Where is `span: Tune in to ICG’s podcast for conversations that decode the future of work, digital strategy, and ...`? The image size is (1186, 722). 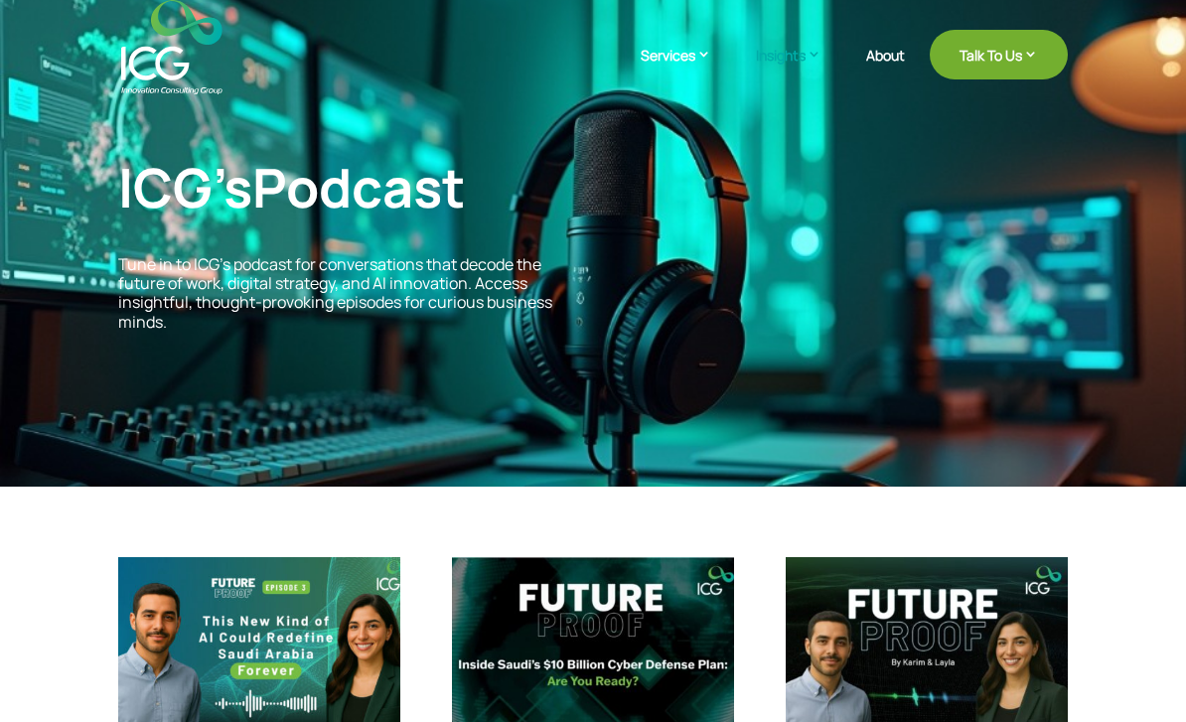
span: Tune in to ICG’s podcast for conversations that decode the future of work, digital strategy, and ... is located at coordinates (335, 293).